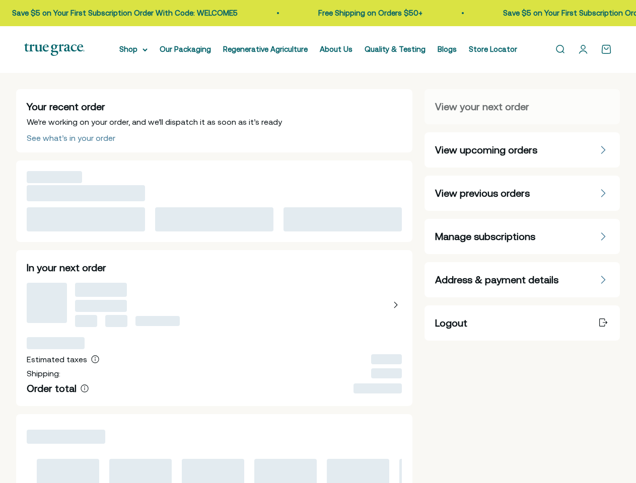 This screenshot has width=636, height=483. What do you see at coordinates (154, 122) in the screenshot?
I see `span: We’re working on your order, and we’ll dispatch it as soon as it’s ready` at bounding box center [154, 122].